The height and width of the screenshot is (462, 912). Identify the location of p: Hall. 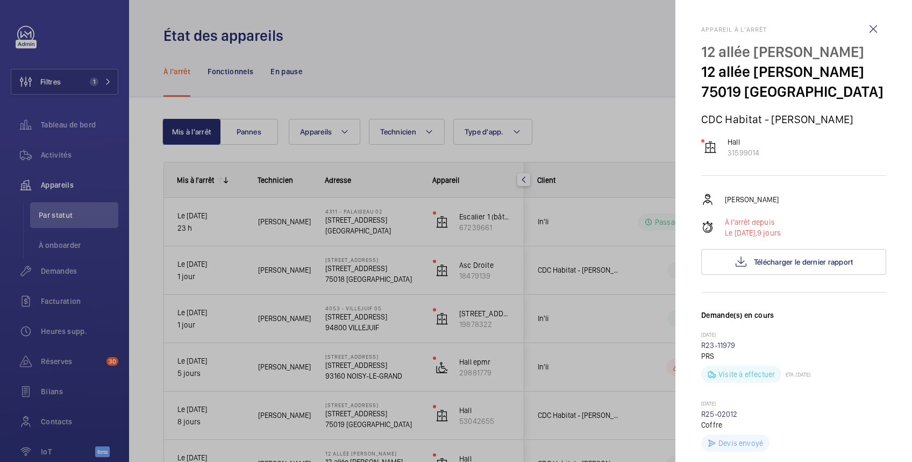
(743, 142).